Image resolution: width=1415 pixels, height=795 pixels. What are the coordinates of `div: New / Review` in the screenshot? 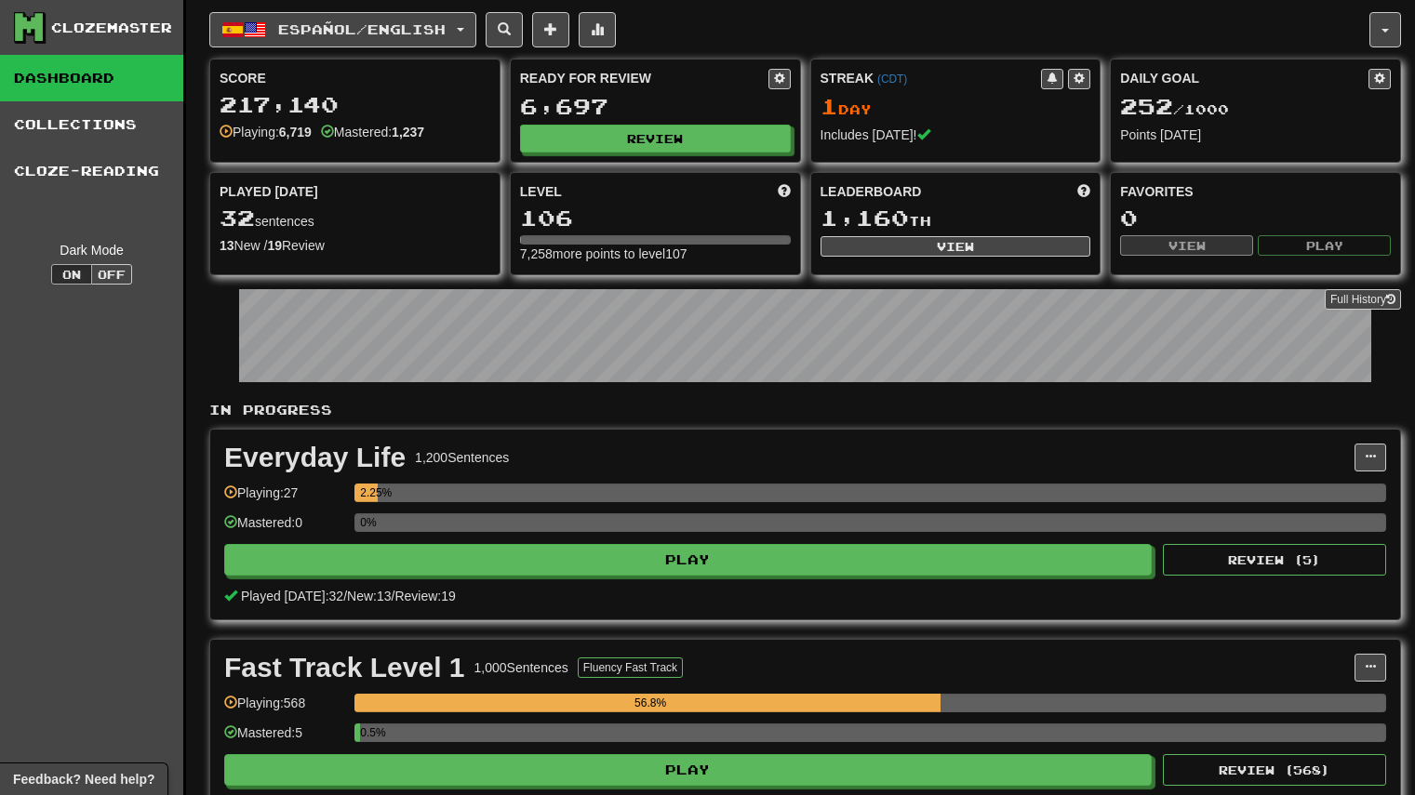 It's located at (354, 246).